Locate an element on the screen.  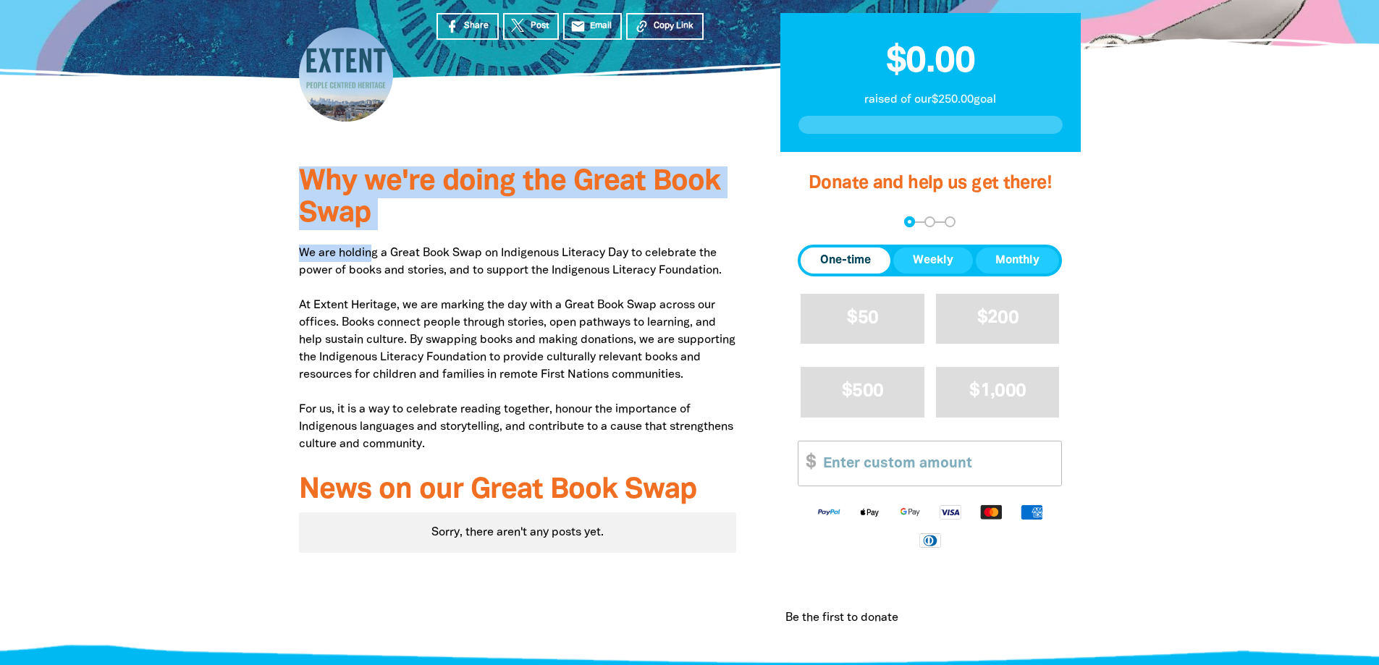
img: Google Pay logo is located at coordinates (910, 512).